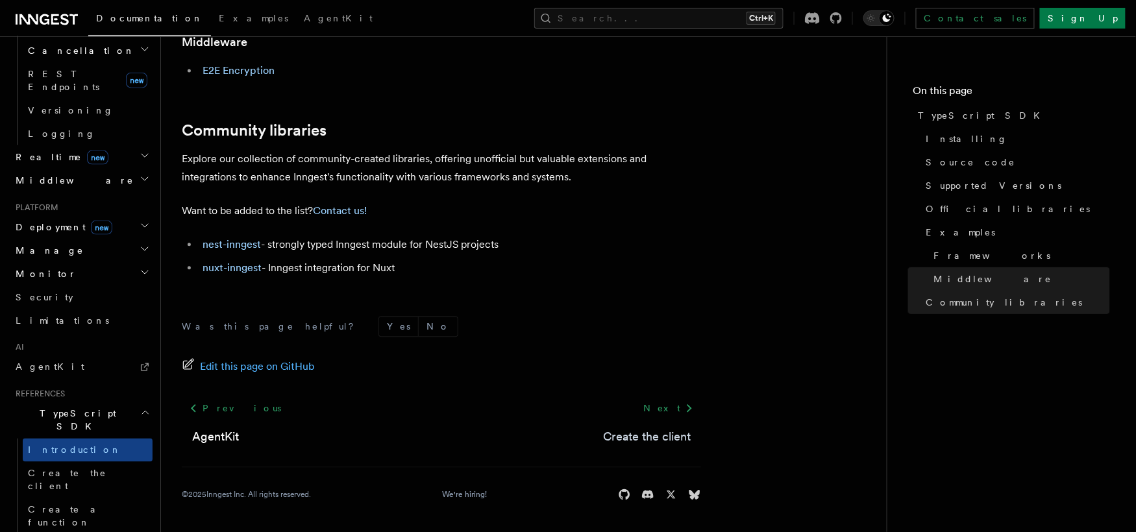 Image resolution: width=1136 pixels, height=532 pixels. Describe the element at coordinates (1015, 162) in the screenshot. I see `a: Source code` at that location.